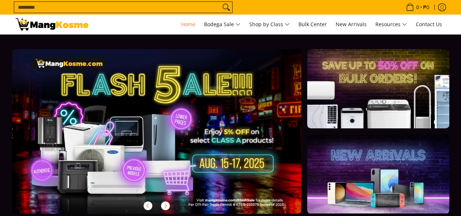 This screenshot has height=216, width=461. Describe the element at coordinates (269, 24) in the screenshot. I see `span: Shop by Class` at that location.